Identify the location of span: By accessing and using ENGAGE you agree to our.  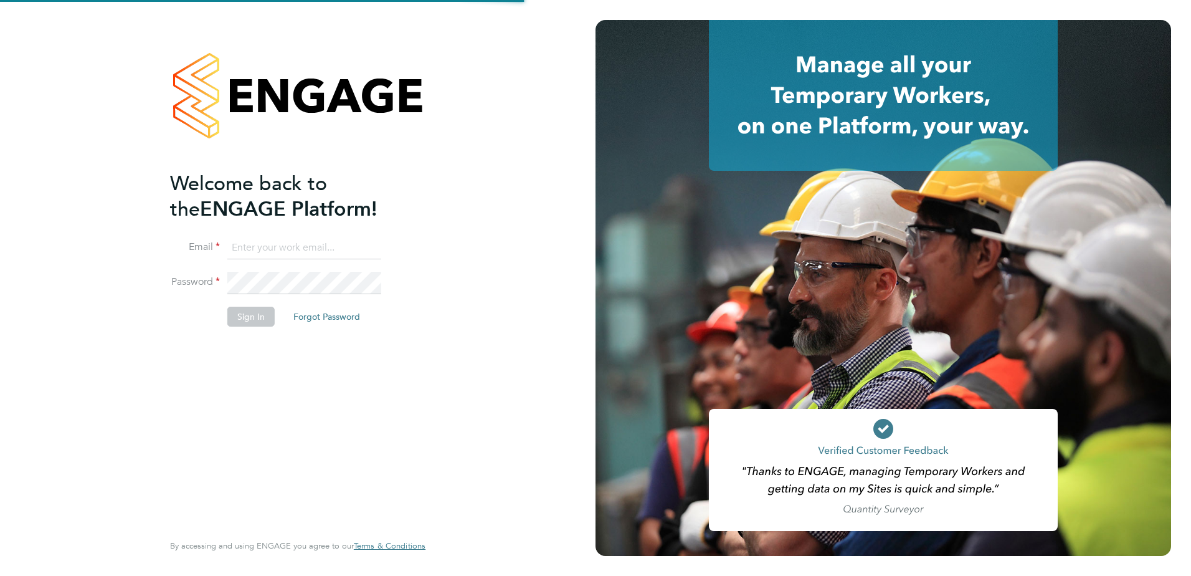
(298, 545).